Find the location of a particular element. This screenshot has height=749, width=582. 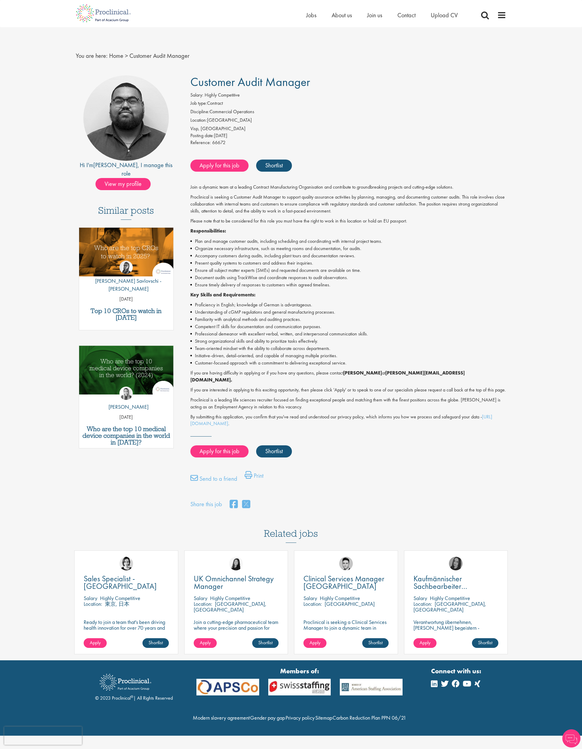

img: Connor Lynes is located at coordinates (346, 564).